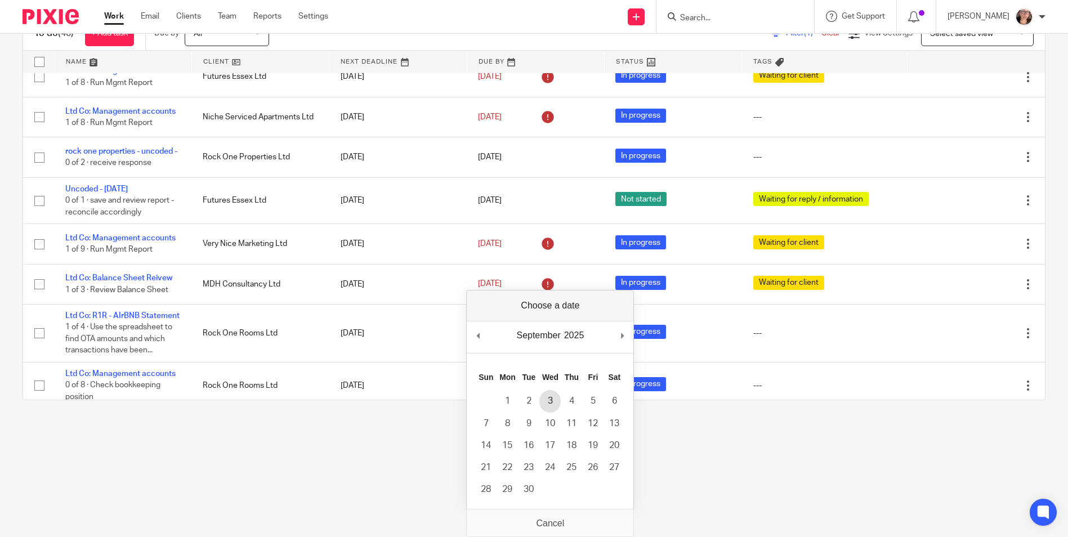 The height and width of the screenshot is (537, 1068). I want to click on button: 13, so click(614, 423).